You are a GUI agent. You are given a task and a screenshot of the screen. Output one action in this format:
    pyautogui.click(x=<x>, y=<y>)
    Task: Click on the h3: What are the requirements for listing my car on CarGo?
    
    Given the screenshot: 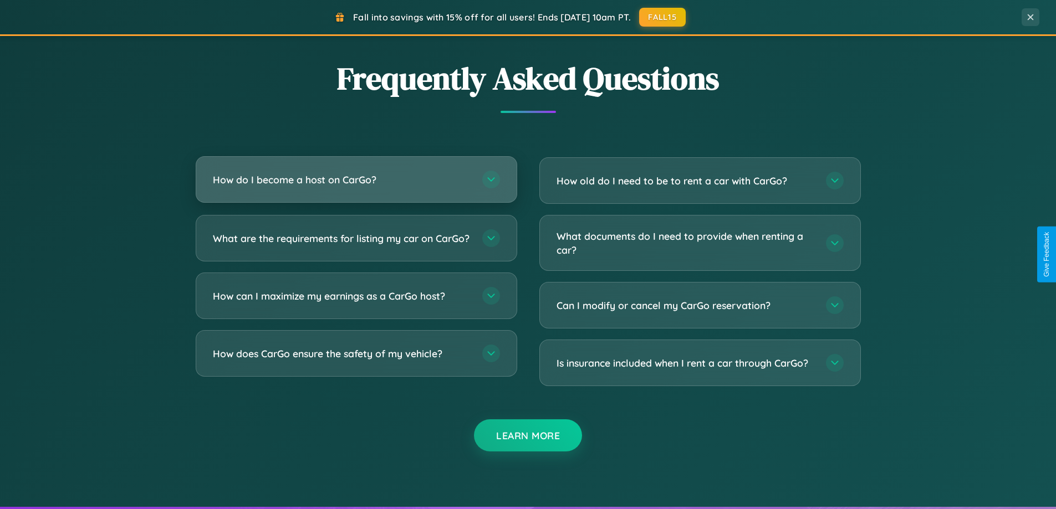 What is the action you would take?
    pyautogui.click(x=342, y=238)
    